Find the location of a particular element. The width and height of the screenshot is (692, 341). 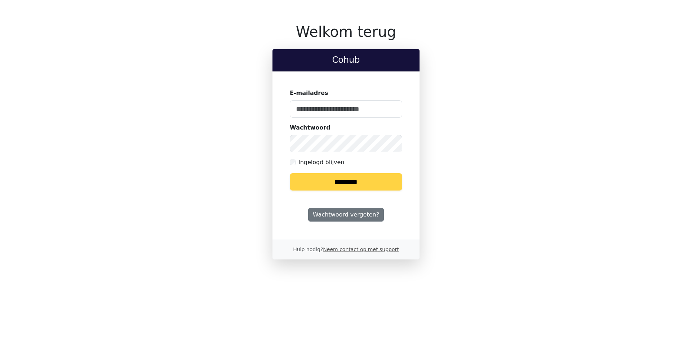

small: Hulp nodig? is located at coordinates (346, 249).